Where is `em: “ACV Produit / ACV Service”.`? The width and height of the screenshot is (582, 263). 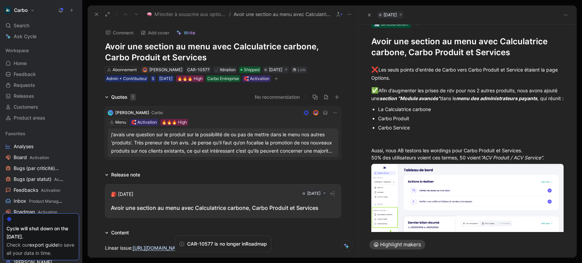 em: “ACV Produit / ACV Service”. is located at coordinates (512, 158).